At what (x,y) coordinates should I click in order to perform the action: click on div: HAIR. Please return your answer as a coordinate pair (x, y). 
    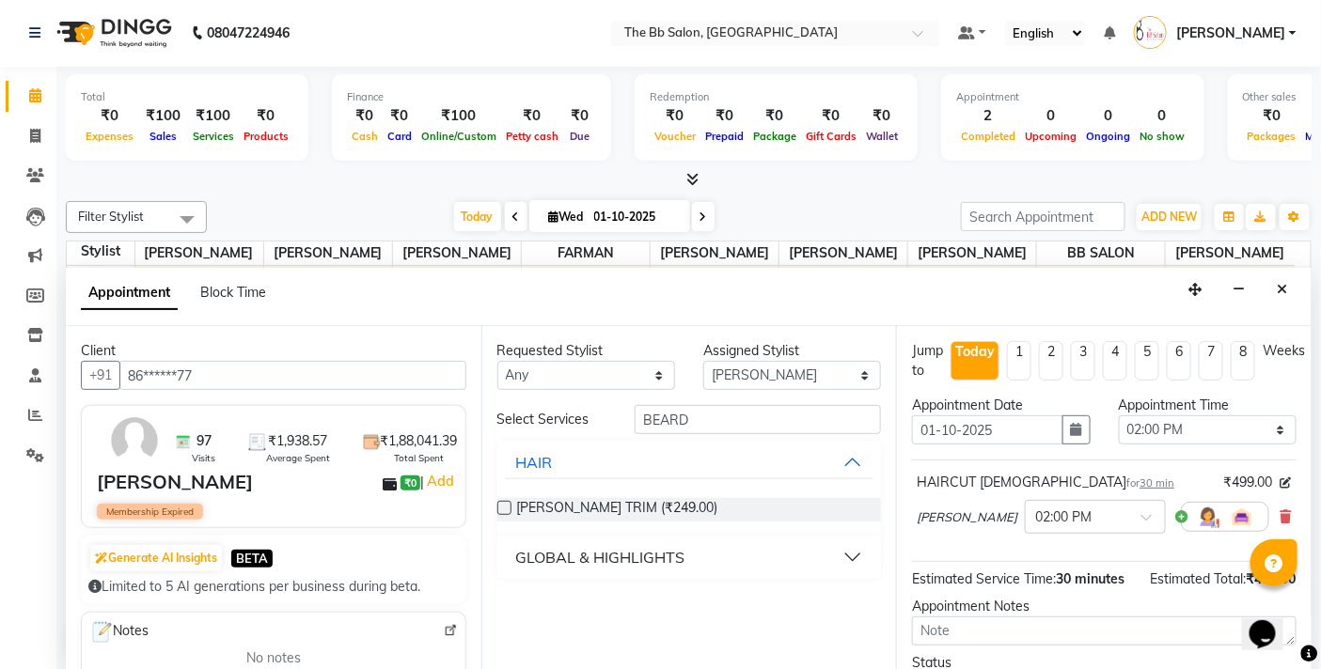
    Looking at the image, I should click on (534, 463).